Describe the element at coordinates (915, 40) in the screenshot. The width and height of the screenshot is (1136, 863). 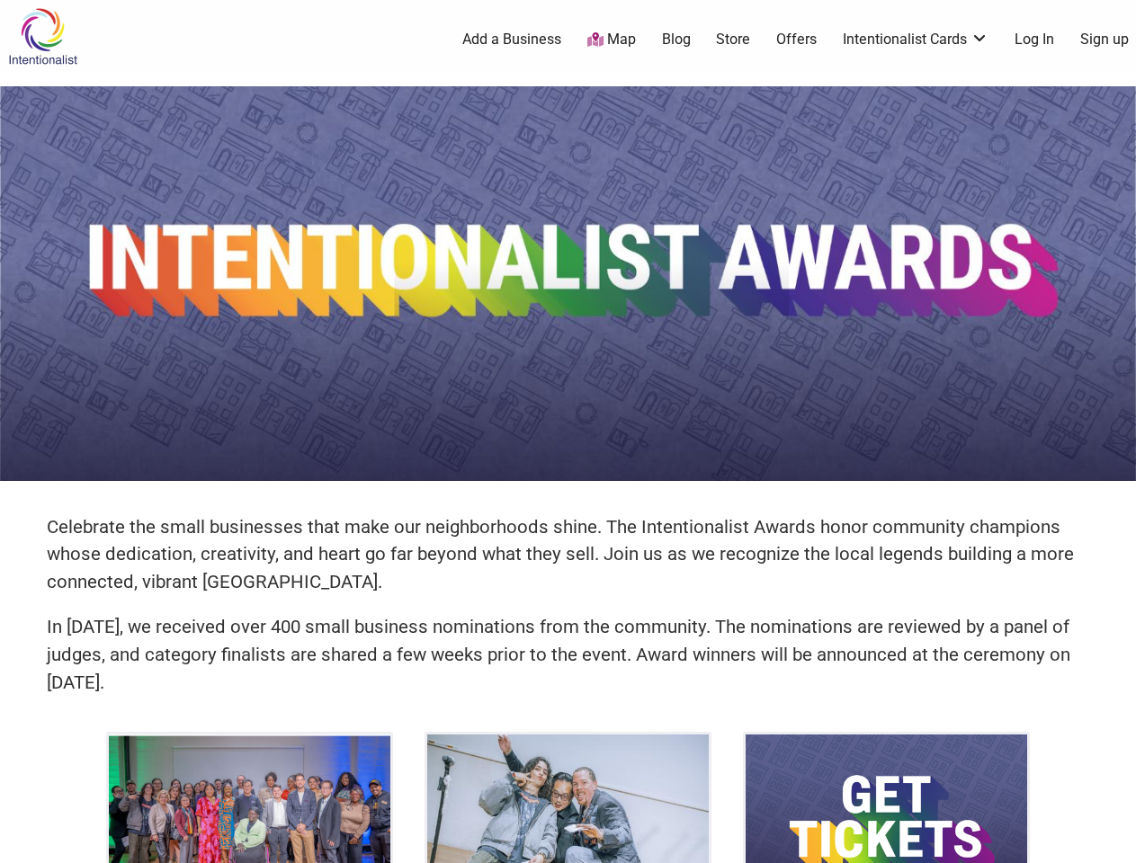
I see `li: Intentionalist Cards` at that location.